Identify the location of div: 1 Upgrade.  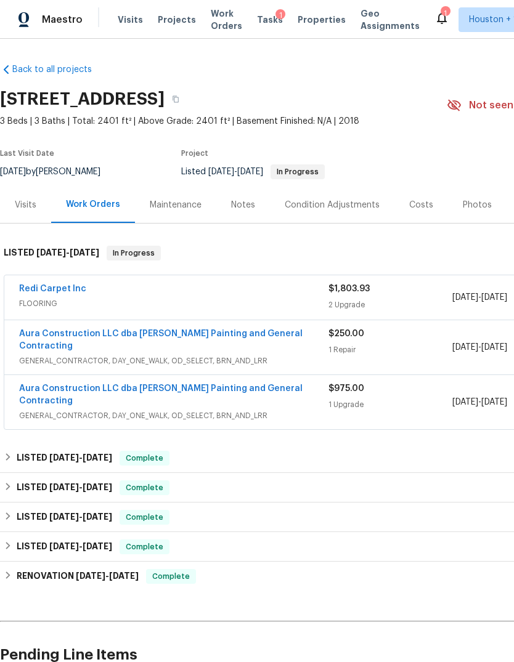
(390, 405).